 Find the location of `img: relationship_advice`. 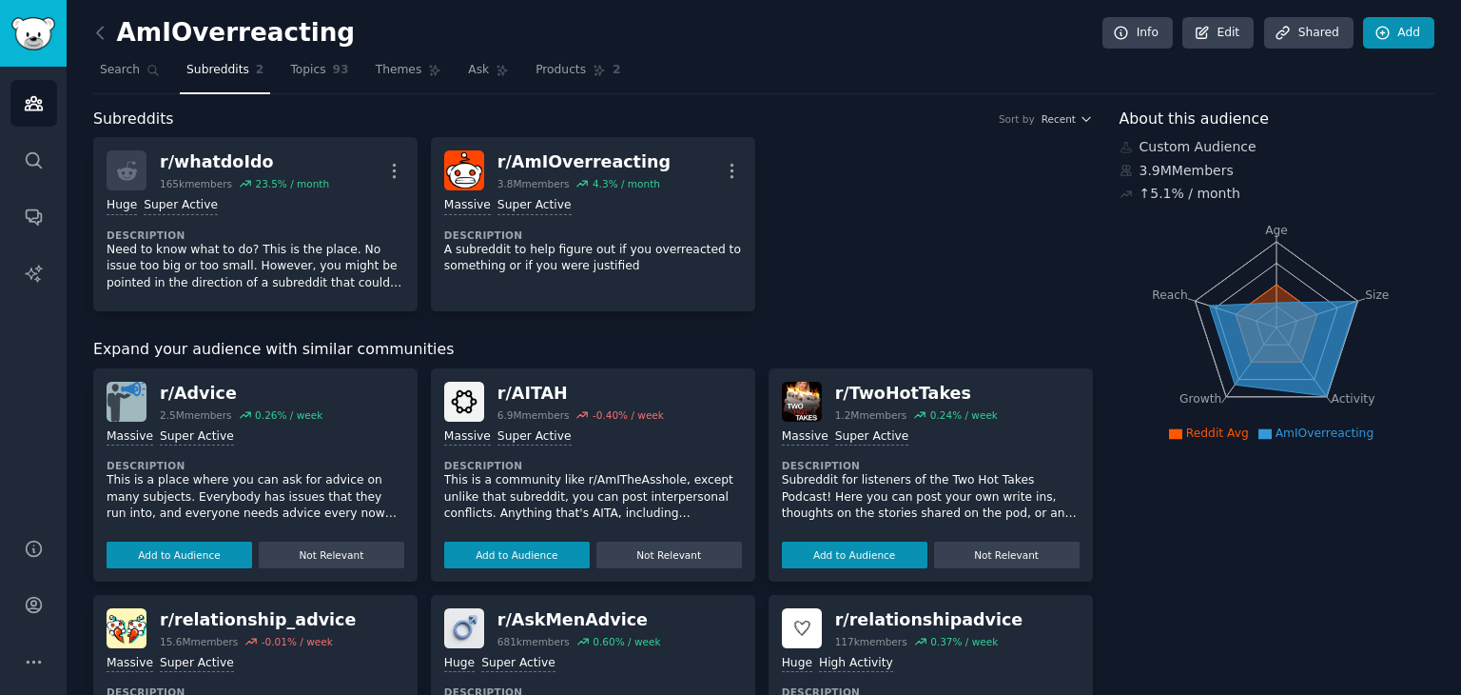

img: relationship_advice is located at coordinates (127, 628).